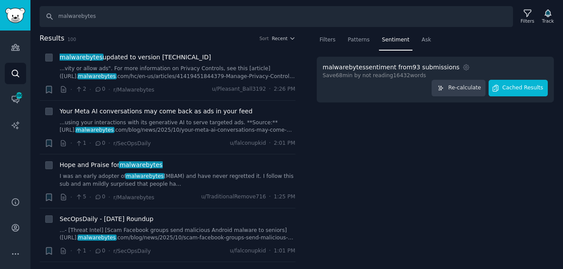 The width and height of the screenshot is (563, 269). Describe the element at coordinates (15, 15) in the screenshot. I see `img: GummySearch logo` at that location.